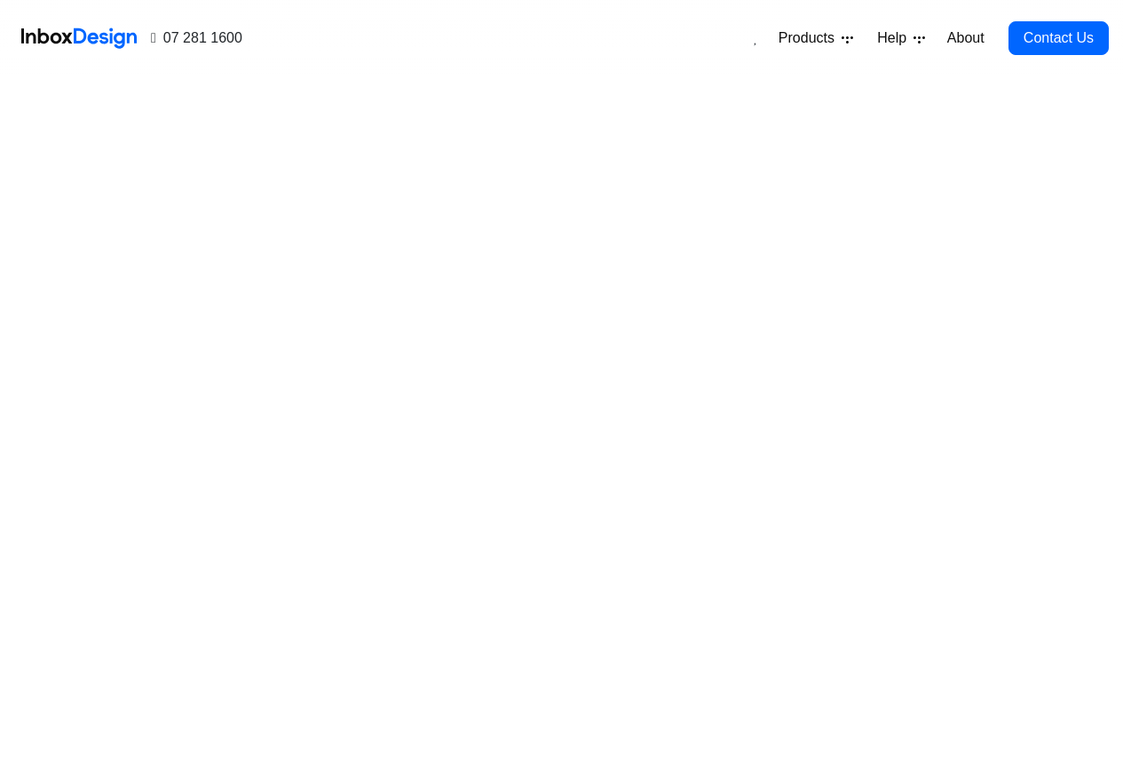 The image size is (1123, 775). I want to click on a: Help, so click(898, 38).